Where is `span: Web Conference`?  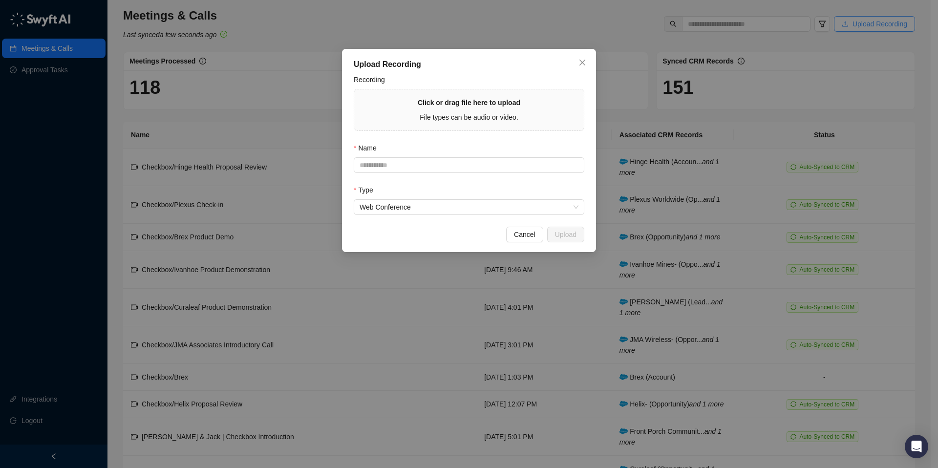 span: Web Conference is located at coordinates (469, 207).